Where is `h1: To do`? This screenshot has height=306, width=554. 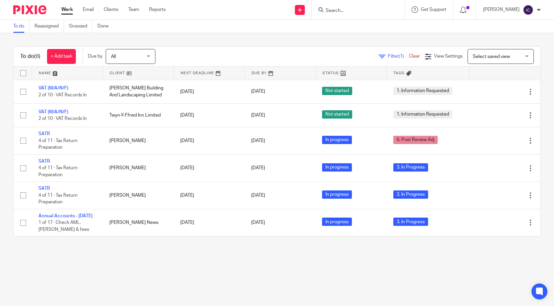
h1: To do is located at coordinates (30, 56).